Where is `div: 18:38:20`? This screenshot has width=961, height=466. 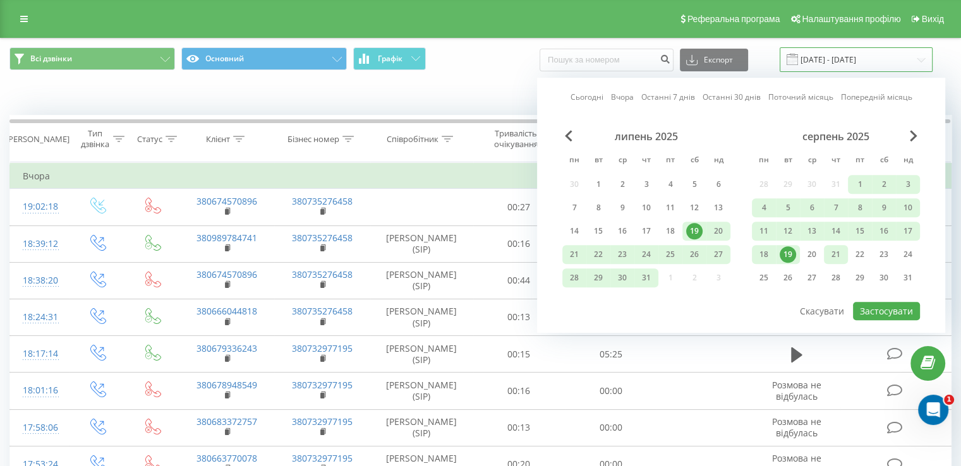
div: 18:38:20 is located at coordinates (39, 281).